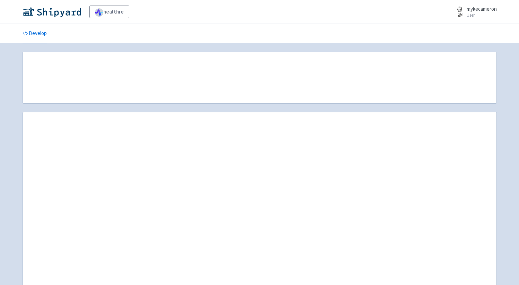 This screenshot has height=285, width=519. Describe the element at coordinates (482, 15) in the screenshot. I see `small: User` at that location.